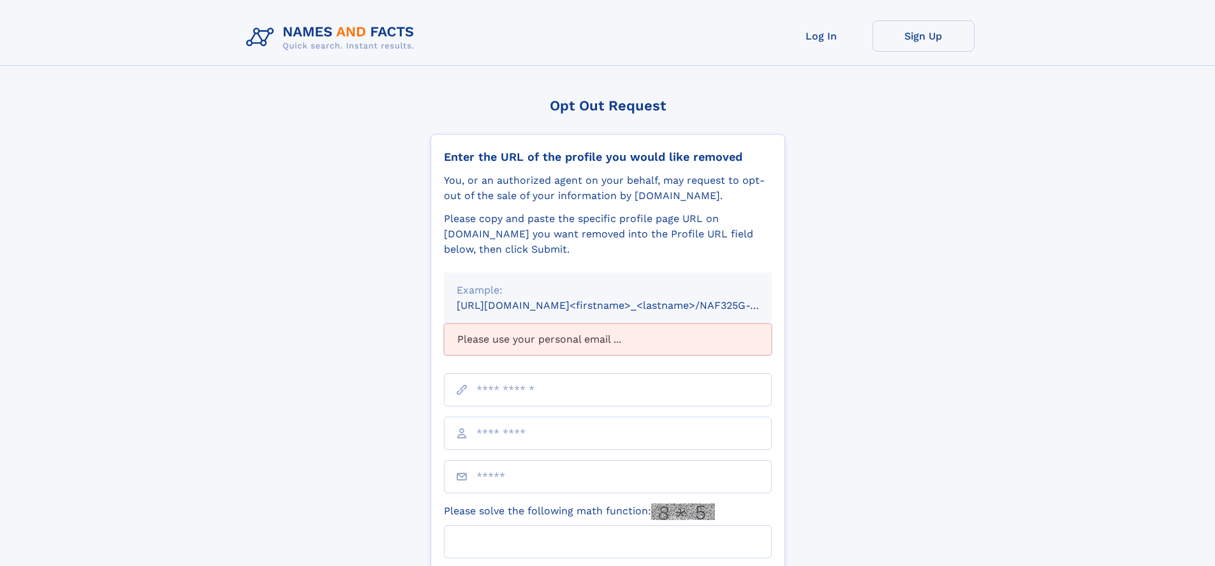 This screenshot has width=1215, height=566. What do you see at coordinates (608, 105) in the screenshot?
I see `div: Opt Out Request` at bounding box center [608, 105].